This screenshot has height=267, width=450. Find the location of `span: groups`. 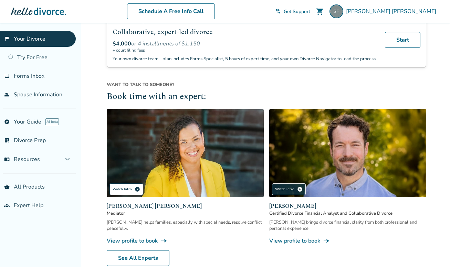

span: groups is located at coordinates (7, 205).